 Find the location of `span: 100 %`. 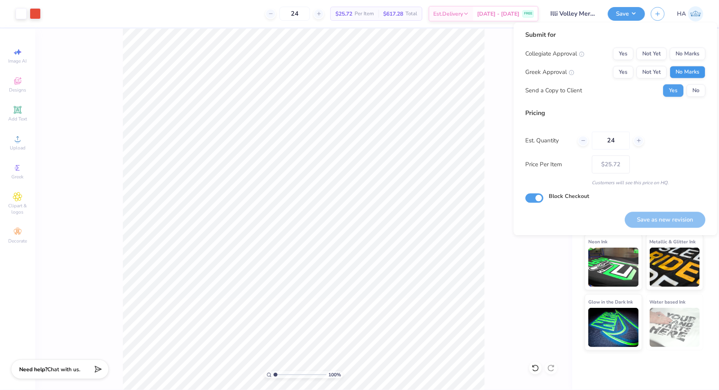

span: 100 % is located at coordinates (334, 375).